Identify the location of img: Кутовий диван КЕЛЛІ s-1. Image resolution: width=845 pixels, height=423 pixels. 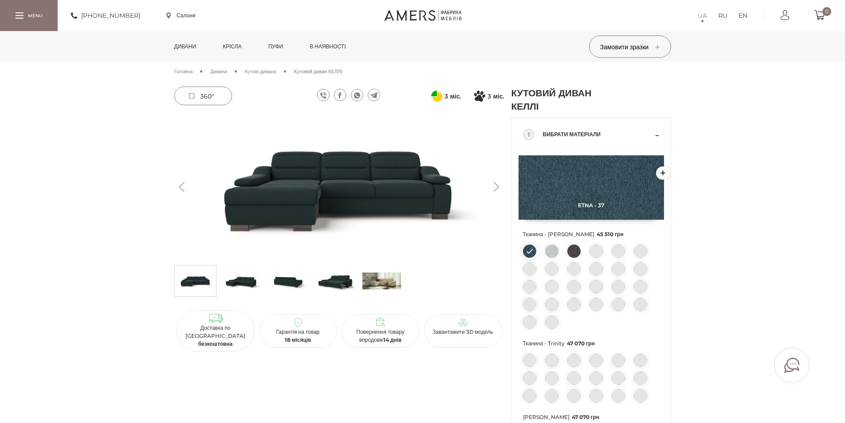
(242, 281).